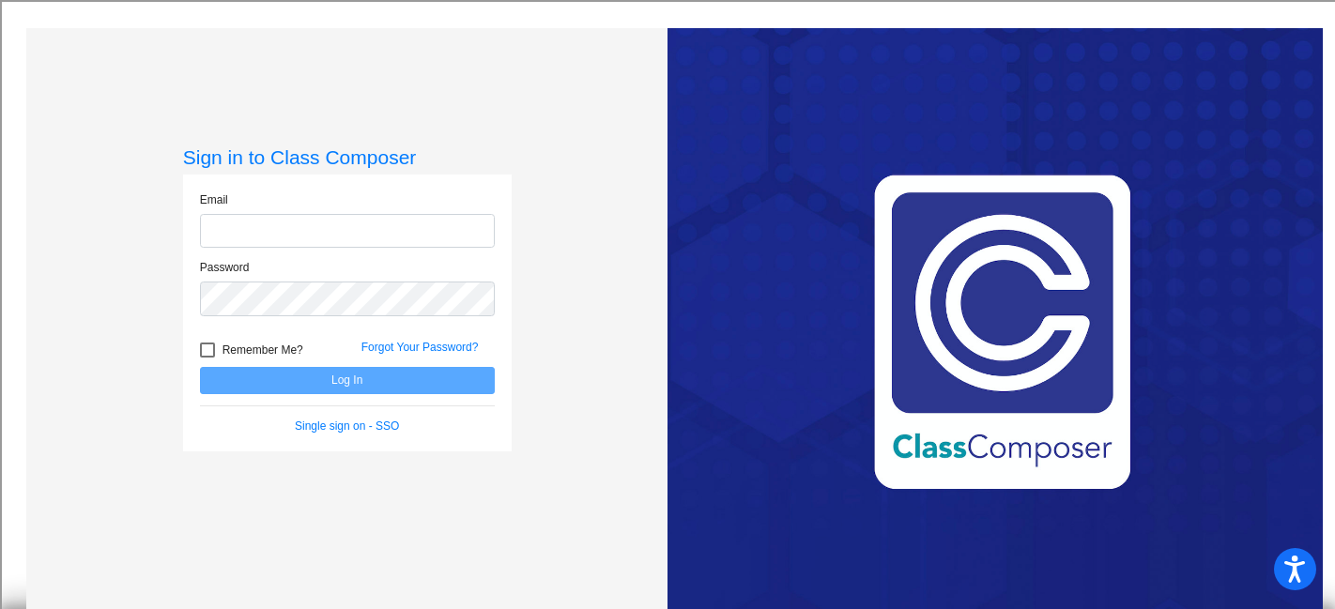 This screenshot has height=609, width=1335. I want to click on label: Password, so click(224, 268).